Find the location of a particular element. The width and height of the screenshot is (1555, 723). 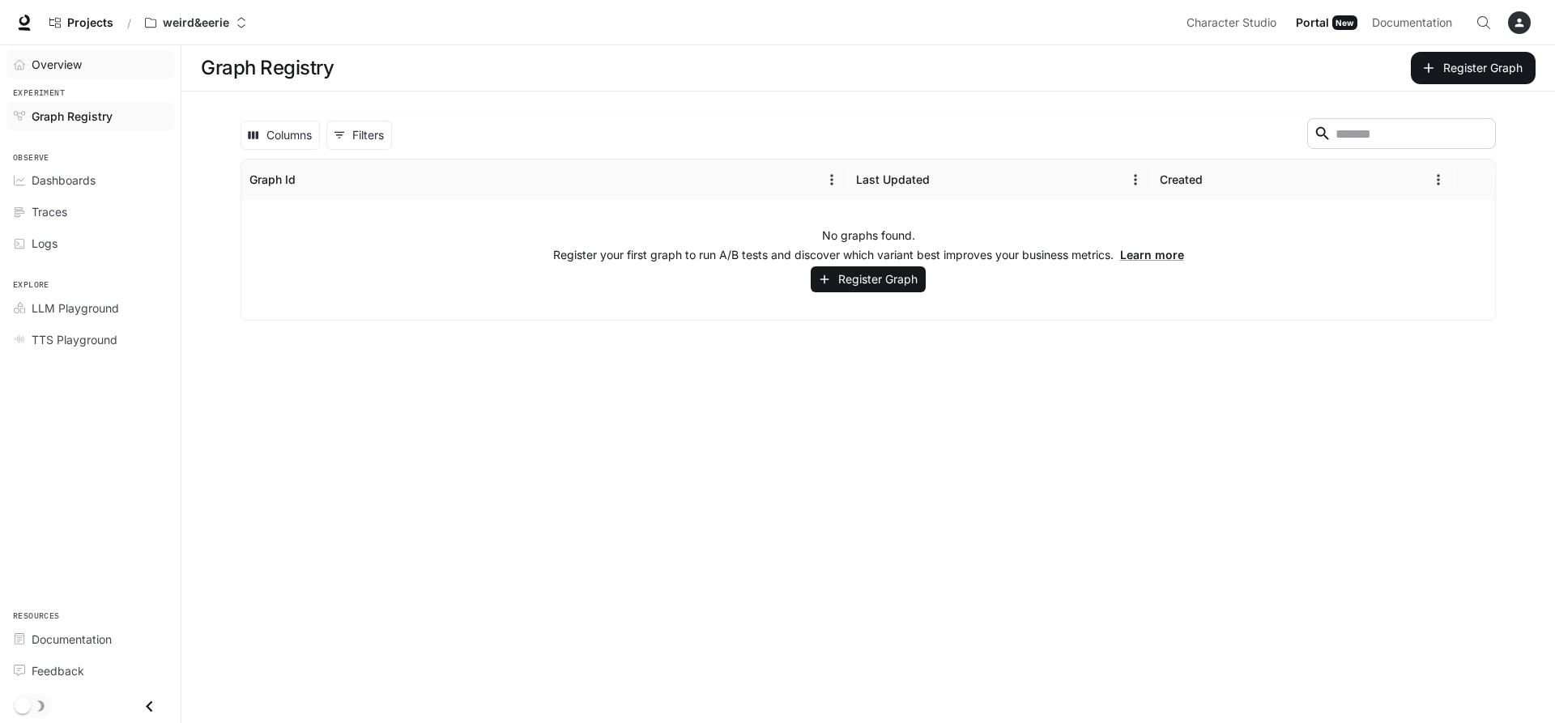

span: TTS Playground is located at coordinates (75, 339).